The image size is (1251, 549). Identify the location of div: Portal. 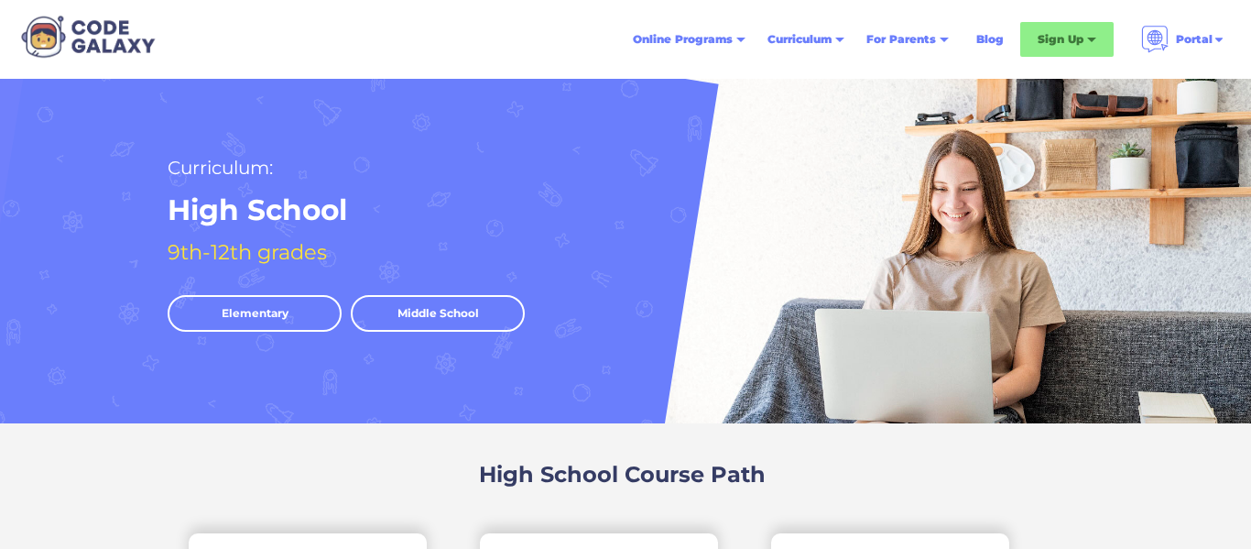
(1194, 39).